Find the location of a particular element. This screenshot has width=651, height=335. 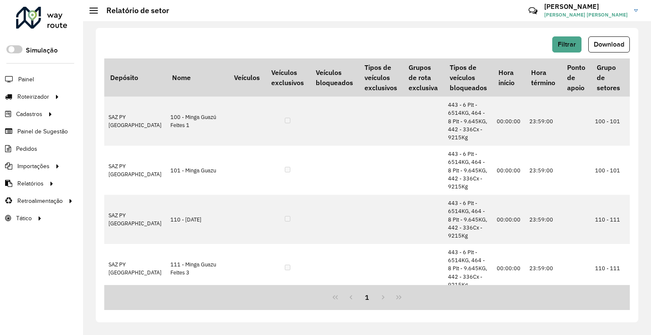

th: Depósito is located at coordinates (135, 78).